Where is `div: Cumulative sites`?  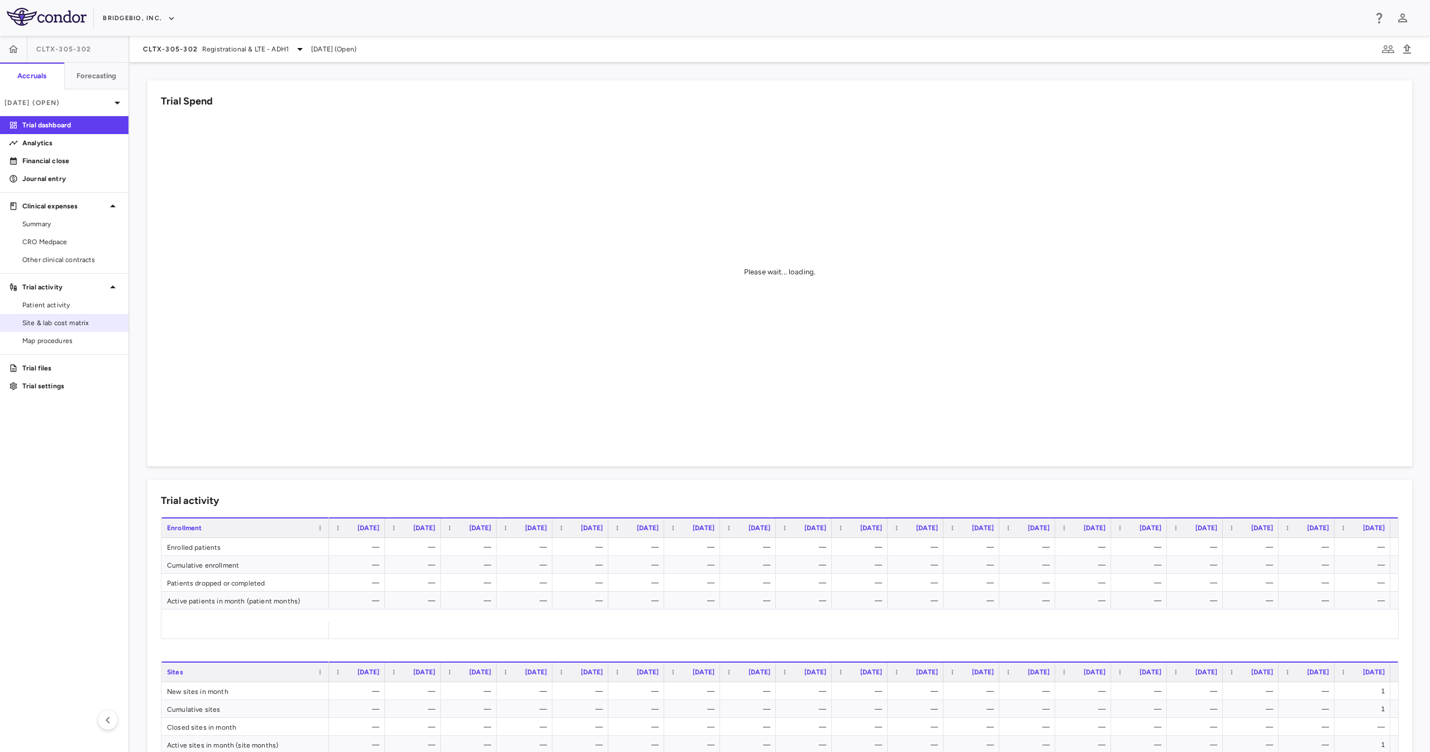 div: Cumulative sites is located at coordinates (245, 708).